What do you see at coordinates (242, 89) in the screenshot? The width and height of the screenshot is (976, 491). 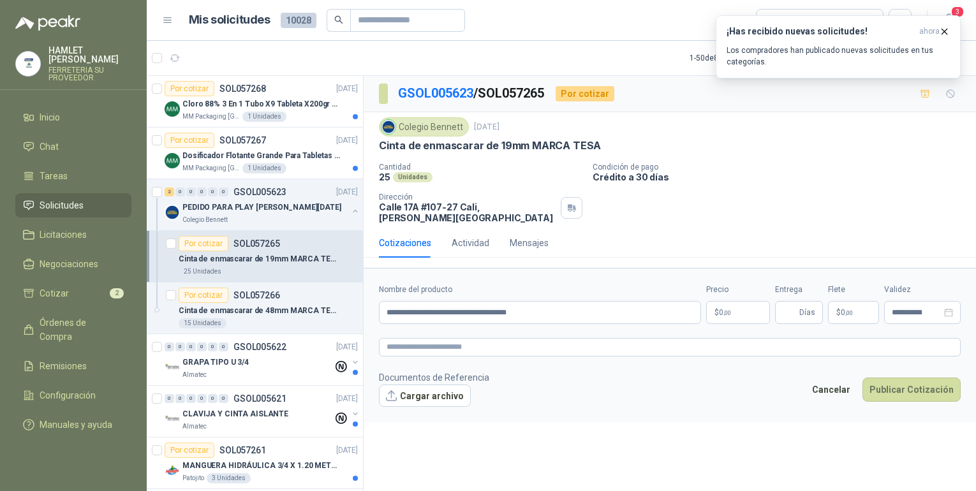 I see `p: SOL057268` at bounding box center [242, 89].